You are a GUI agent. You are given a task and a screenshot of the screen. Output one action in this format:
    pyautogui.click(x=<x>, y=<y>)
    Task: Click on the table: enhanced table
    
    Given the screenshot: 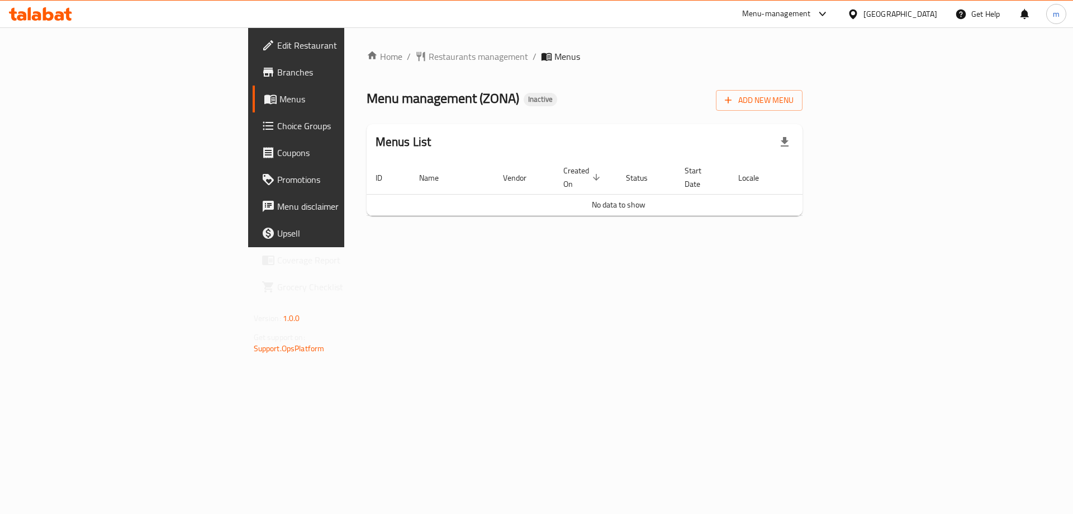 What is the action you would take?
    pyautogui.click(x=619, y=188)
    